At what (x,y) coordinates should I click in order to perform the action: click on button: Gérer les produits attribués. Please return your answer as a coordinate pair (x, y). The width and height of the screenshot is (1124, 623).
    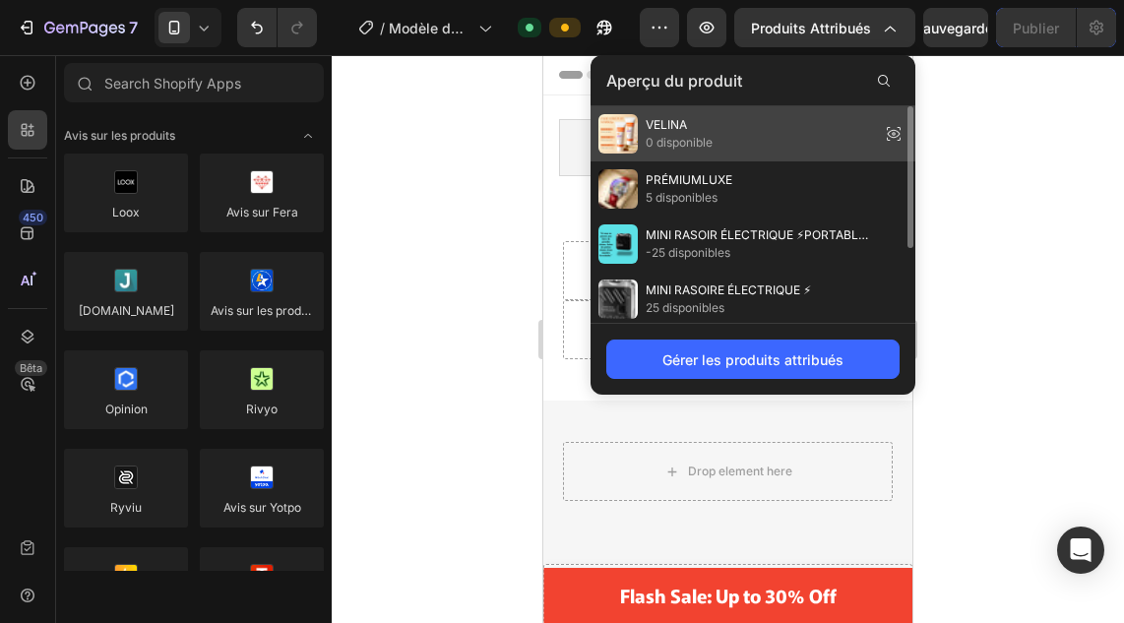
    Looking at the image, I should click on (753, 359).